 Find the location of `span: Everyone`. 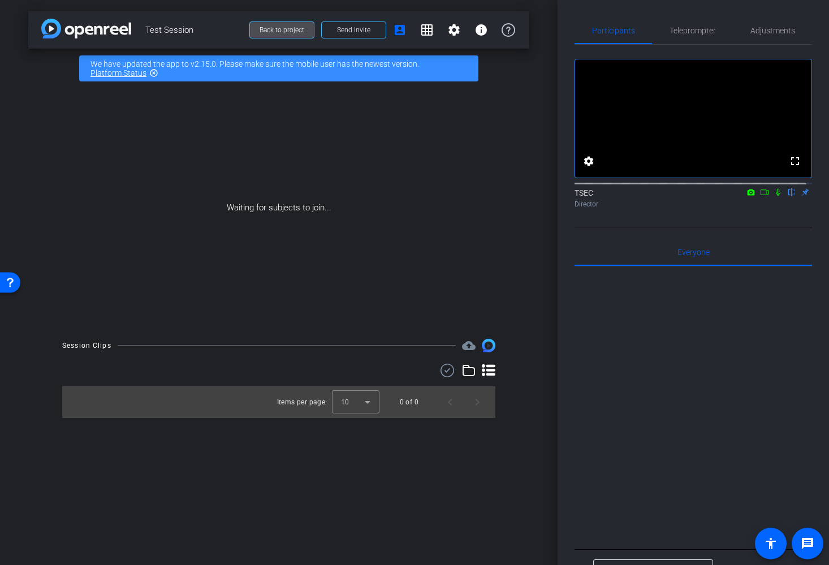

span: Everyone is located at coordinates (693, 252).